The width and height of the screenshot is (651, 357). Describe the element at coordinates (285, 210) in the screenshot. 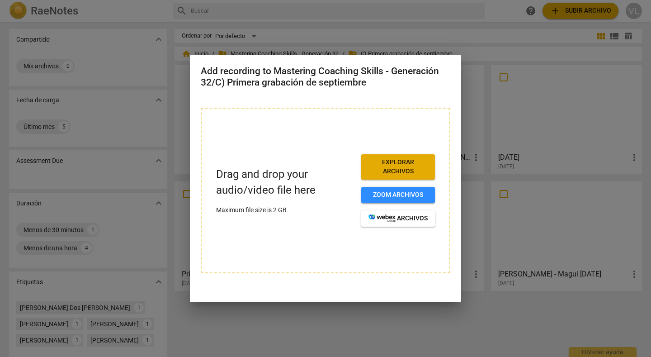

I see `p: Maximum file size is 2 GB` at that location.